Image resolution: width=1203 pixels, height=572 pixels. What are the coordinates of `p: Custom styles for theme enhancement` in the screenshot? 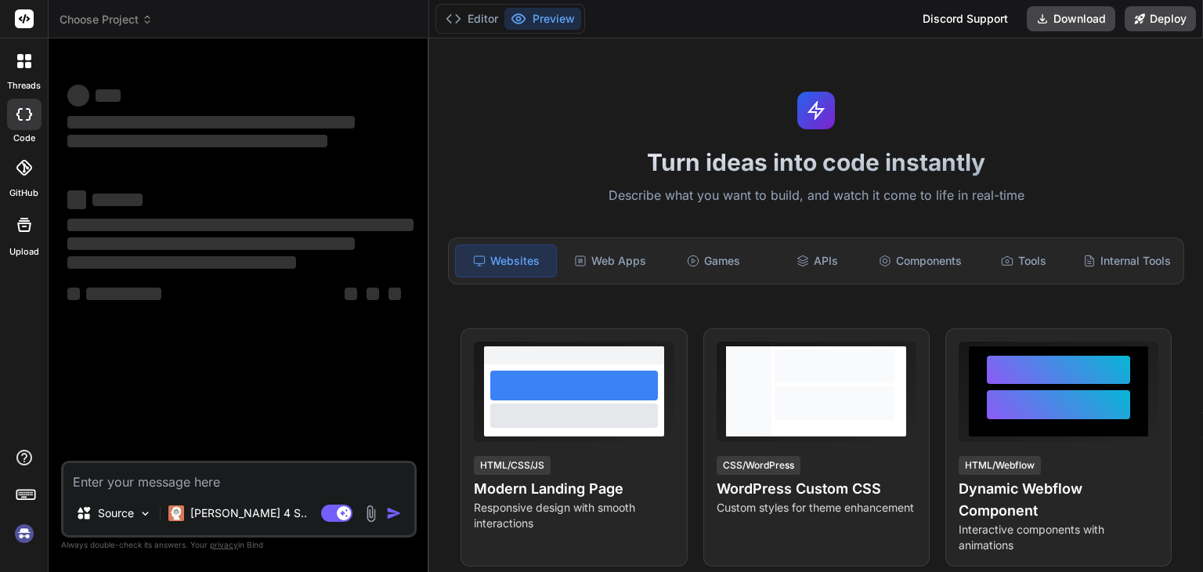 It's located at (816, 508).